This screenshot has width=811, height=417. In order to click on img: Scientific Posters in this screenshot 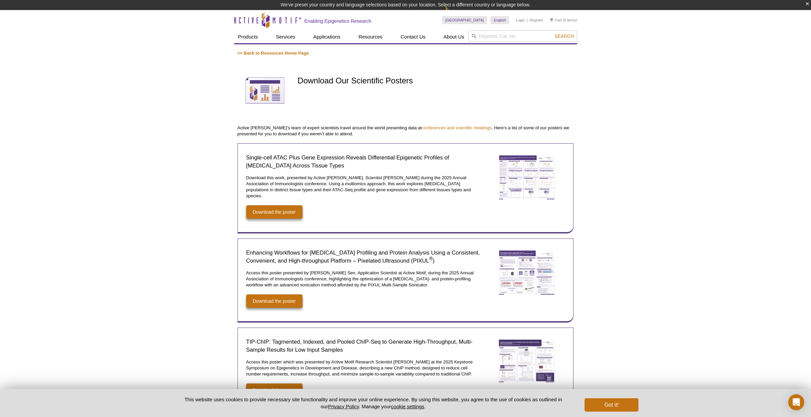, I will do `click(265, 90)`.